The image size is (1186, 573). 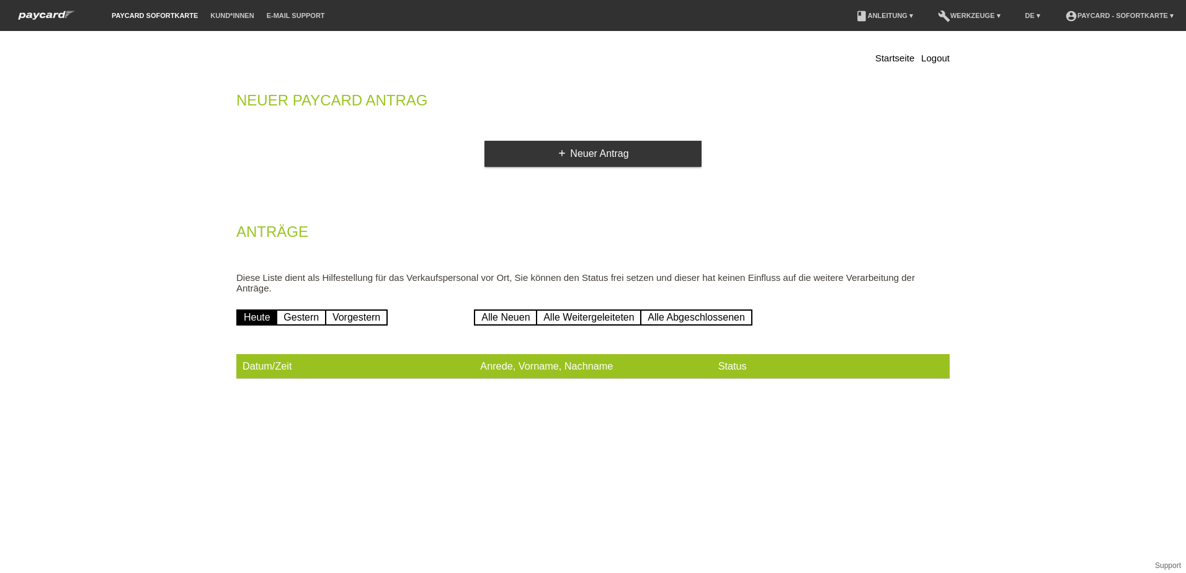 I want to click on h2: Anträge, so click(x=593, y=235).